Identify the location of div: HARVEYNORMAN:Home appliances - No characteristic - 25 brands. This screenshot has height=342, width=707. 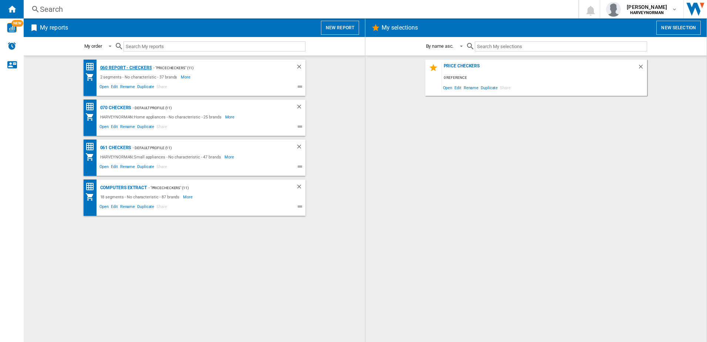
(162, 117).